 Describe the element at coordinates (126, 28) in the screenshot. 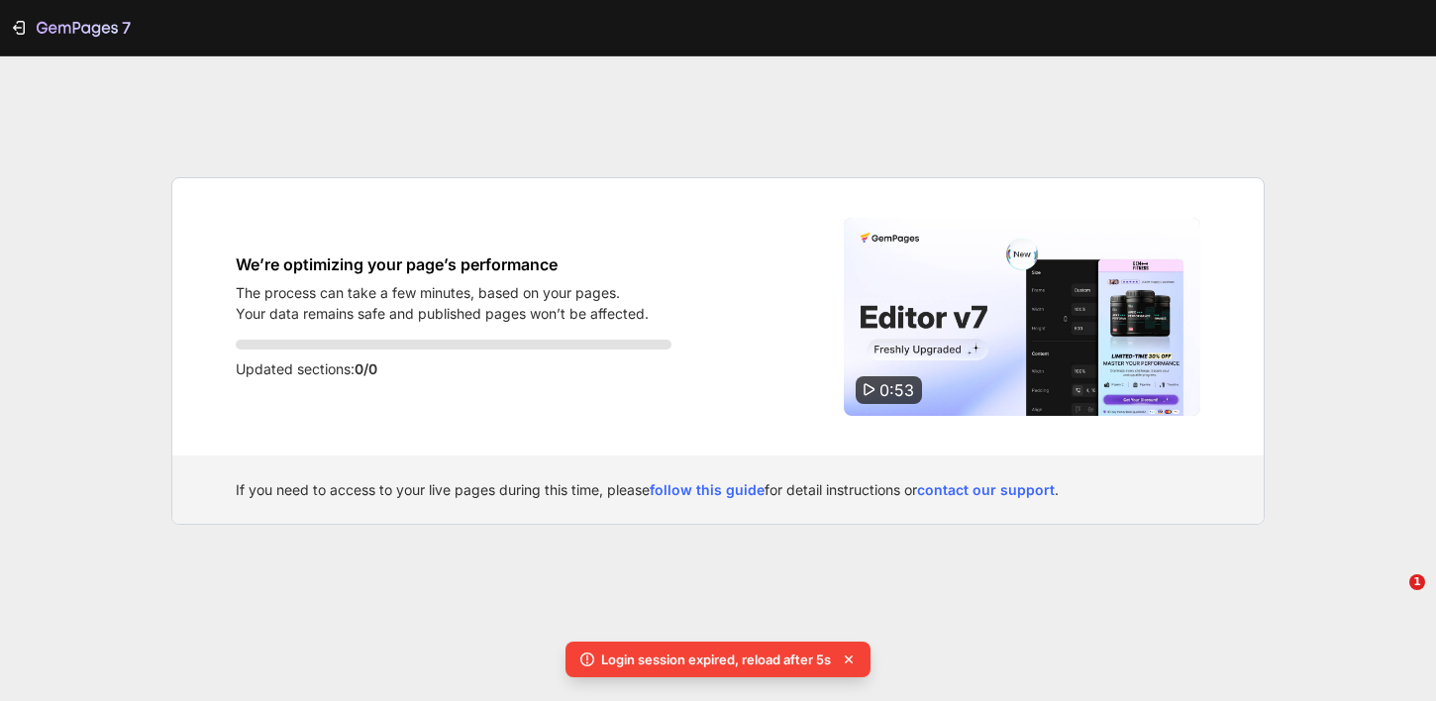

I see `p: 7` at that location.